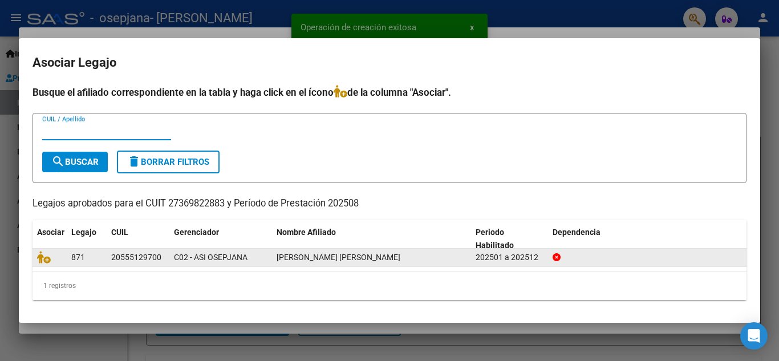 This screenshot has height=361, width=779. I want to click on div: Open Intercom Messenger, so click(754, 336).